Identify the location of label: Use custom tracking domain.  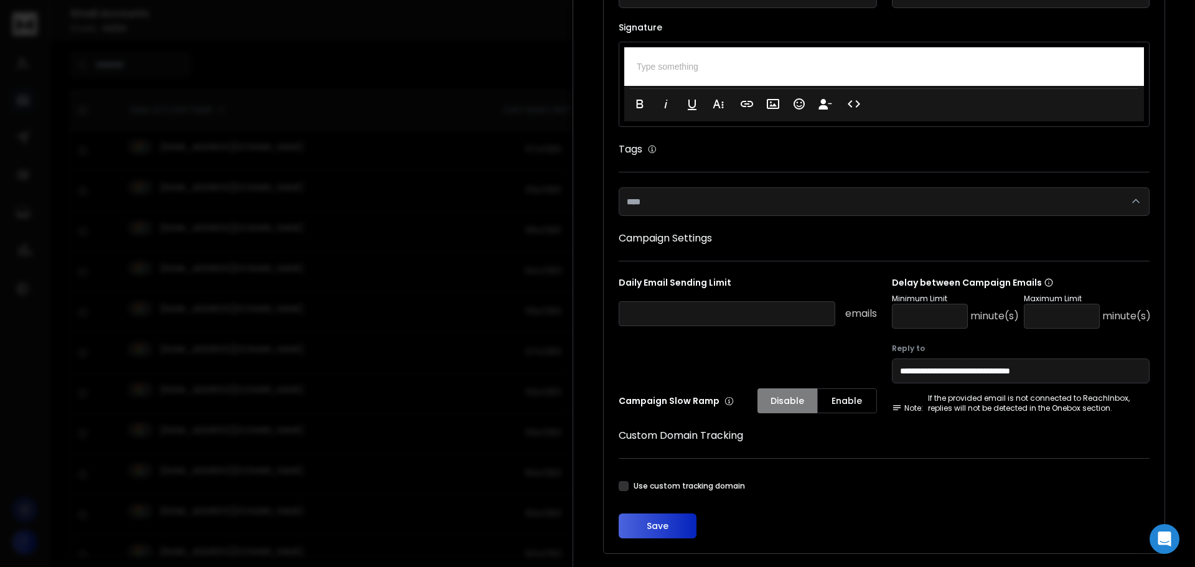
(689, 486).